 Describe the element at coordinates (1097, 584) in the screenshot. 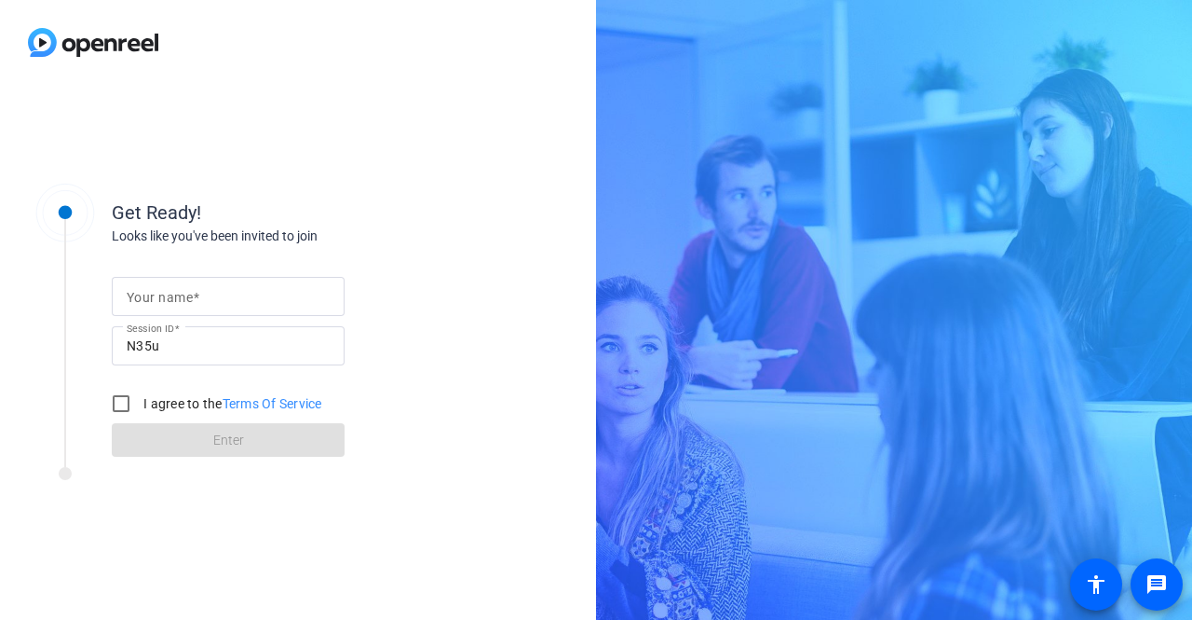

I see `mat-icon: accessibility` at that location.